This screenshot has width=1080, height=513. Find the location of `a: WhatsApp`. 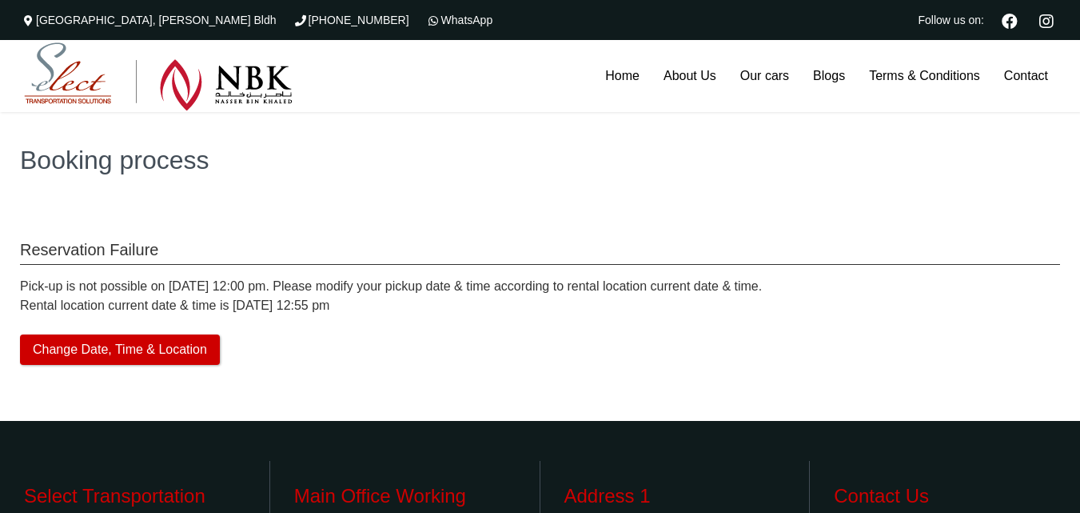

a: WhatsApp is located at coordinates (459, 20).